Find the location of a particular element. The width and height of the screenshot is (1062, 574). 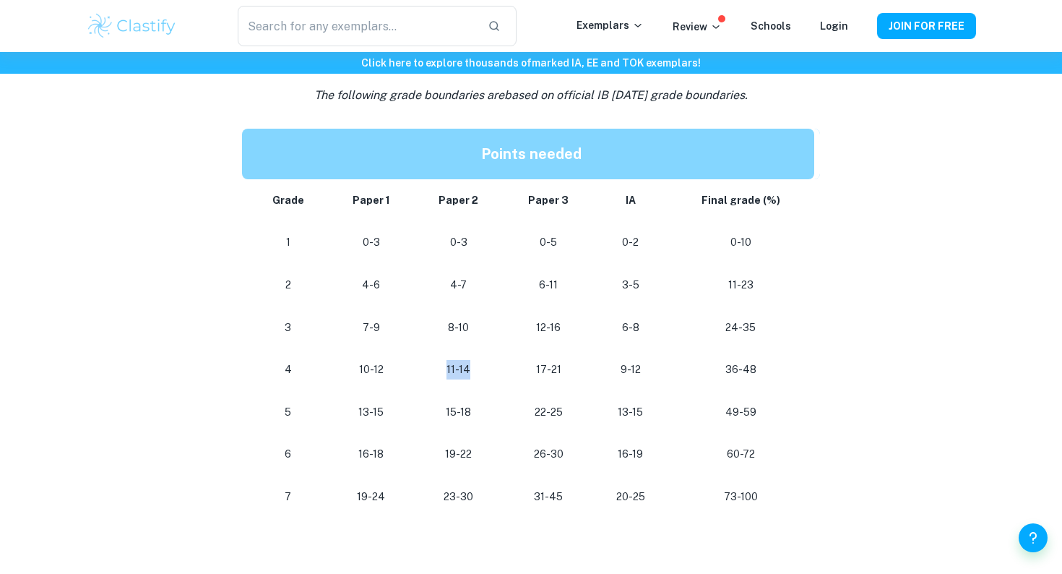

strong: IA is located at coordinates (631, 200).